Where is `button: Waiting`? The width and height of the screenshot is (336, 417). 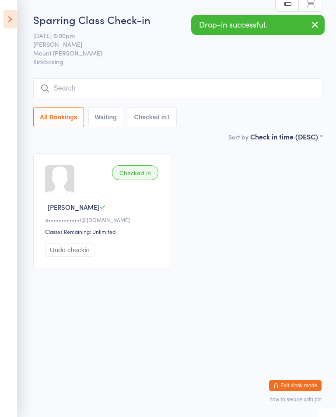
button: Waiting is located at coordinates (106, 117).